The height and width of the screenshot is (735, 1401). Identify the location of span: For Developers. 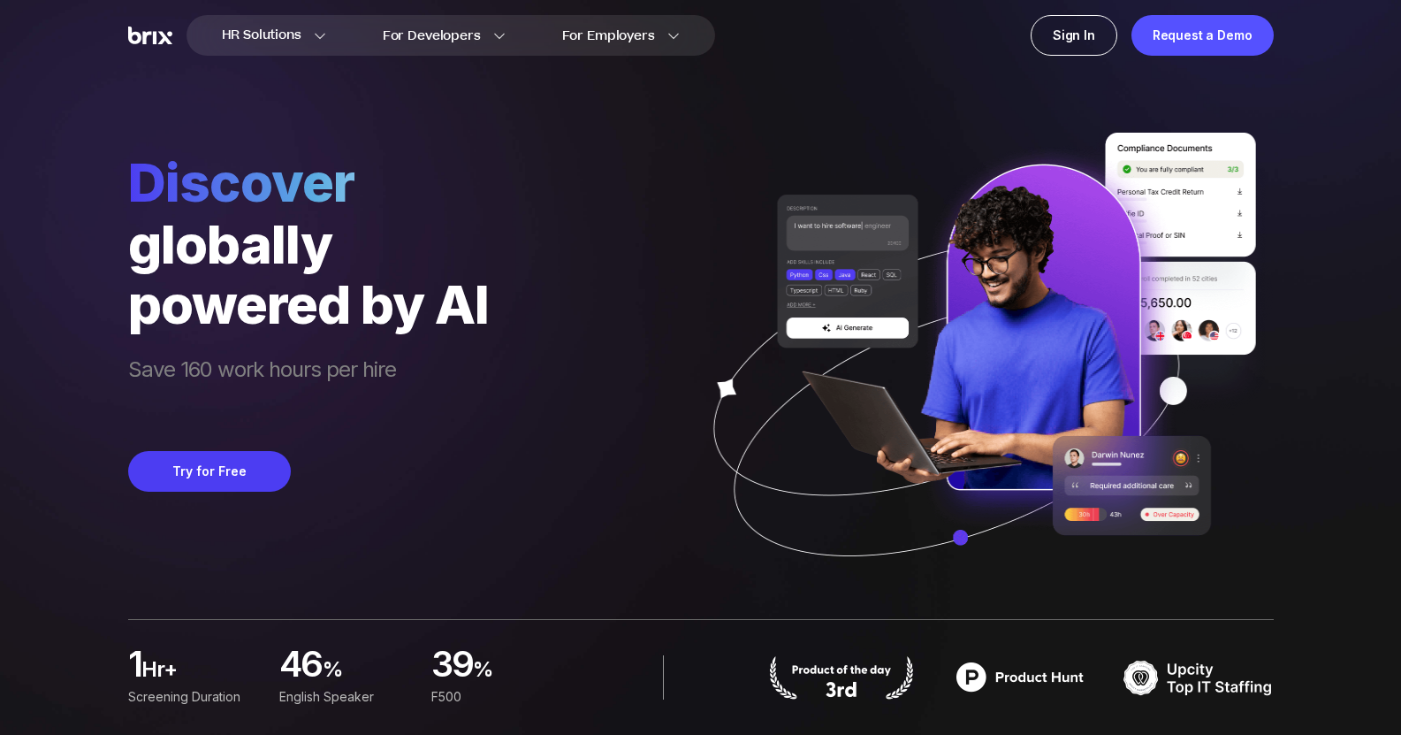
(431, 35).